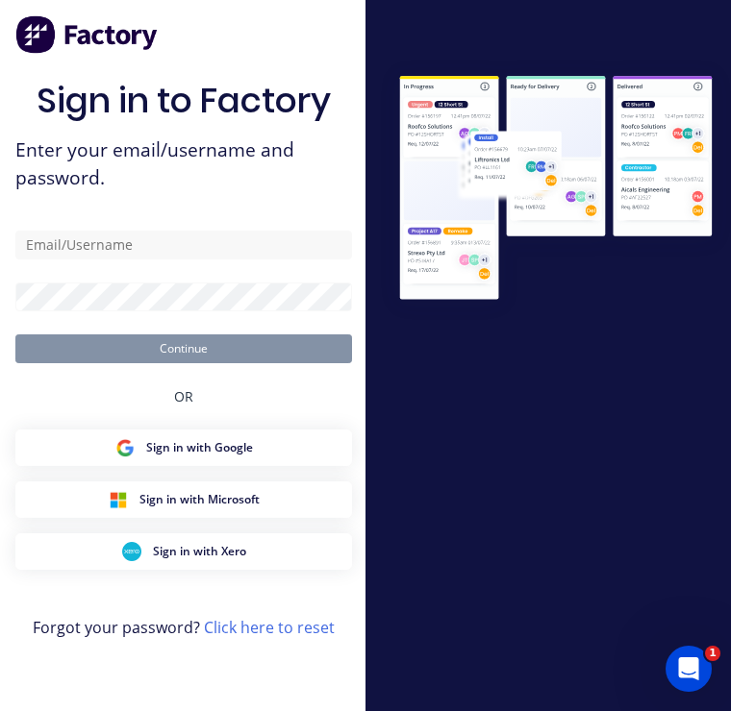 This screenshot has width=731, height=711. Describe the element at coordinates (184, 628) in the screenshot. I see `span: Forgot your password?` at that location.